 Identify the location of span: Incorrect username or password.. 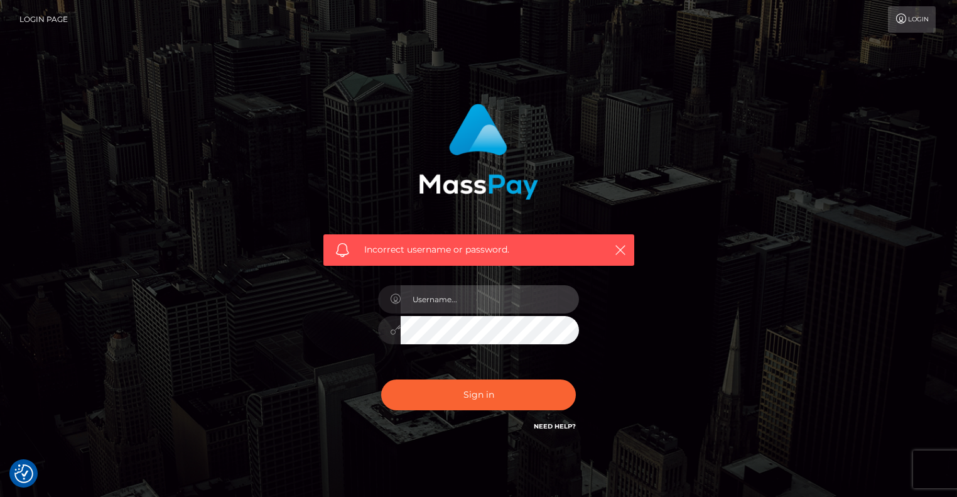
(478, 249).